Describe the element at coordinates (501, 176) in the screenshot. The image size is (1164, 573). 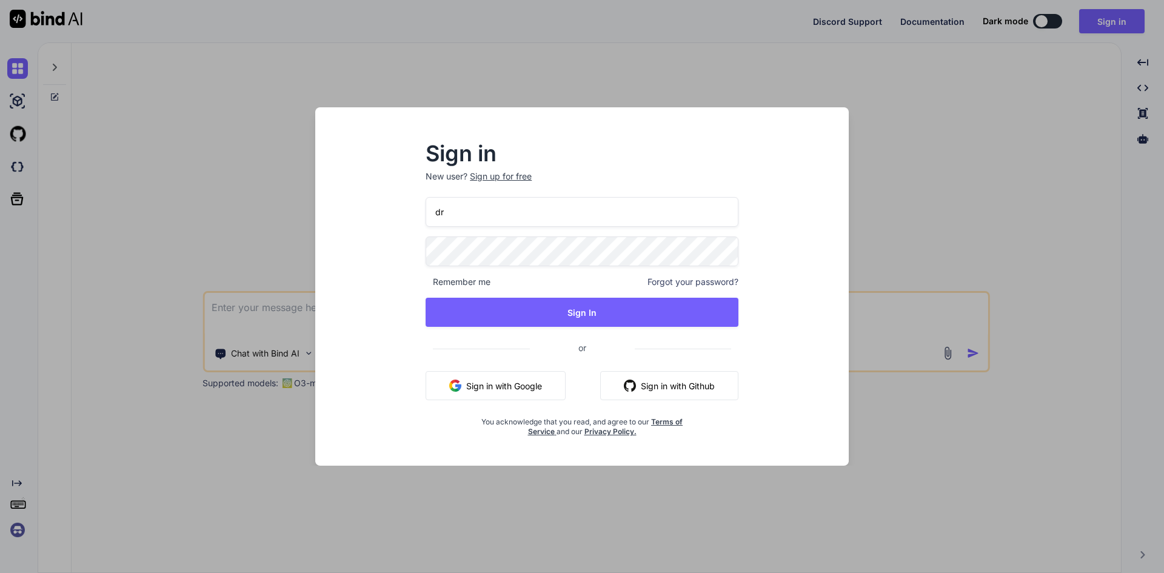
I see `div: Sign up for free` at that location.